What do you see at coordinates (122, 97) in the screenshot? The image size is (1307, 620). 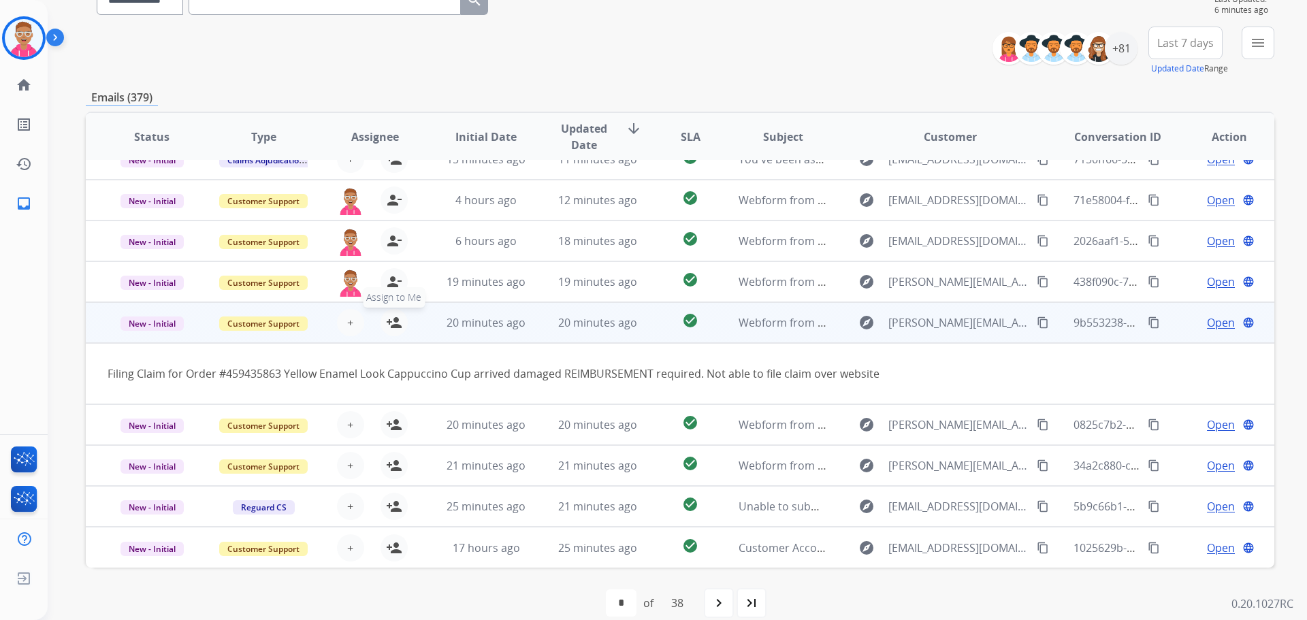 I see `p: Emails (379)` at bounding box center [122, 97].